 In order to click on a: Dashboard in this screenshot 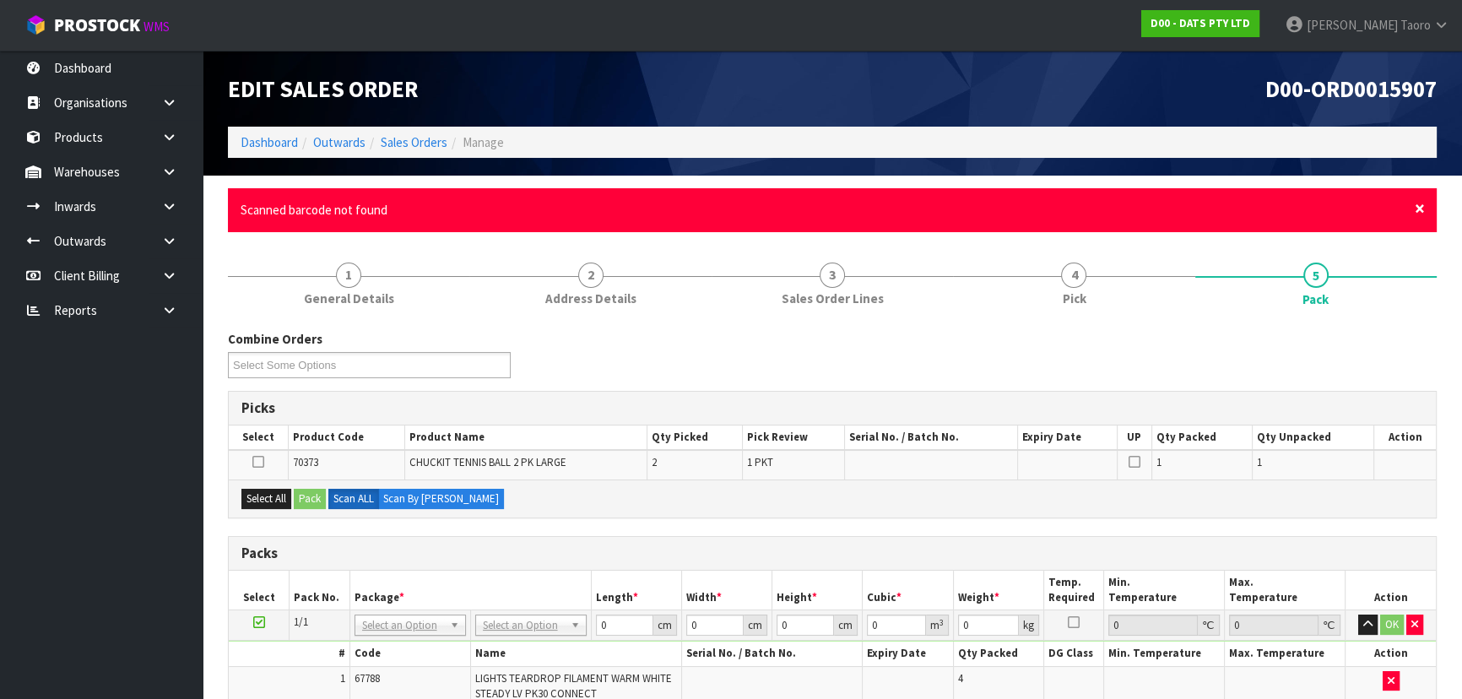, I will do `click(269, 142)`.